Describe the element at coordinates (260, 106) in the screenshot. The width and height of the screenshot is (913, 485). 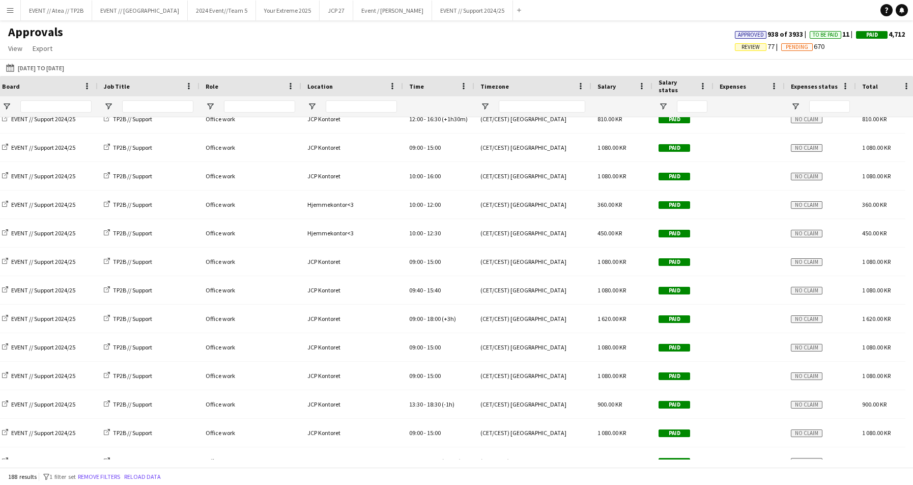
I see `input: Role Filter Input` at that location.